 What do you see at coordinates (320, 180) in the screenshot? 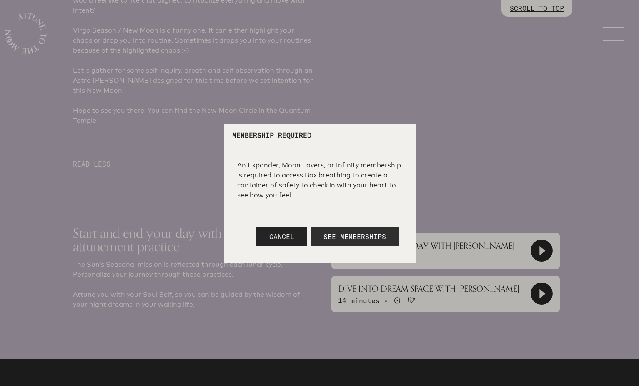
I see `div: An Expander, Moon Lovers, or Infinity membership is required to access Box breathing to create a ...` at bounding box center [320, 180].